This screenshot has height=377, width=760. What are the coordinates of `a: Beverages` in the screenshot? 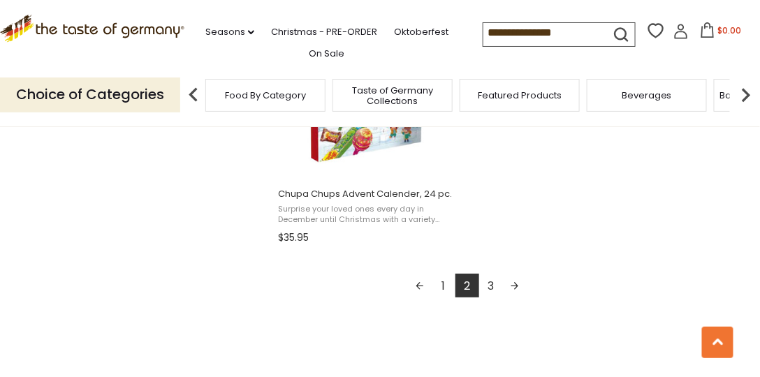 It's located at (646, 95).